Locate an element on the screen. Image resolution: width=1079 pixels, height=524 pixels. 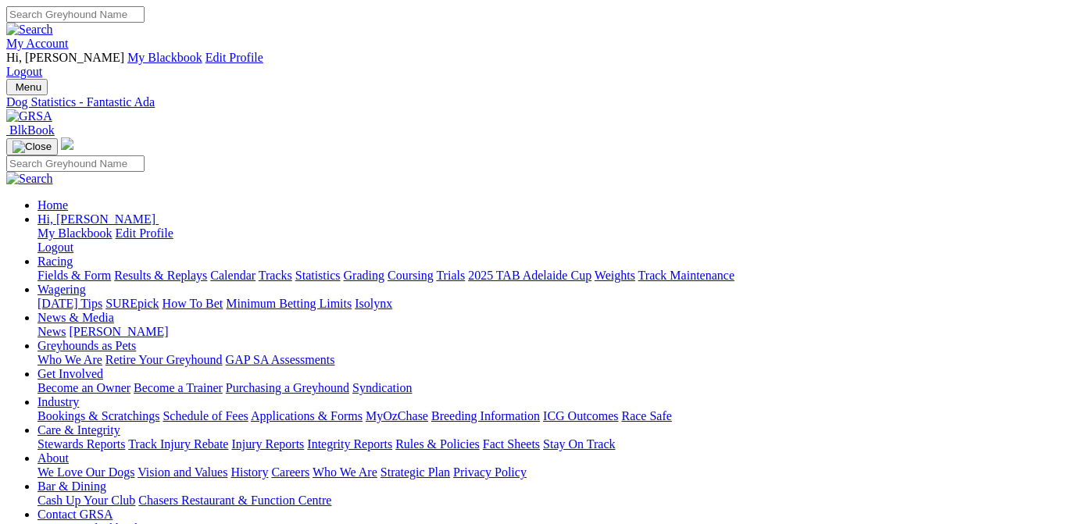
a: Industry is located at coordinates (58, 402).